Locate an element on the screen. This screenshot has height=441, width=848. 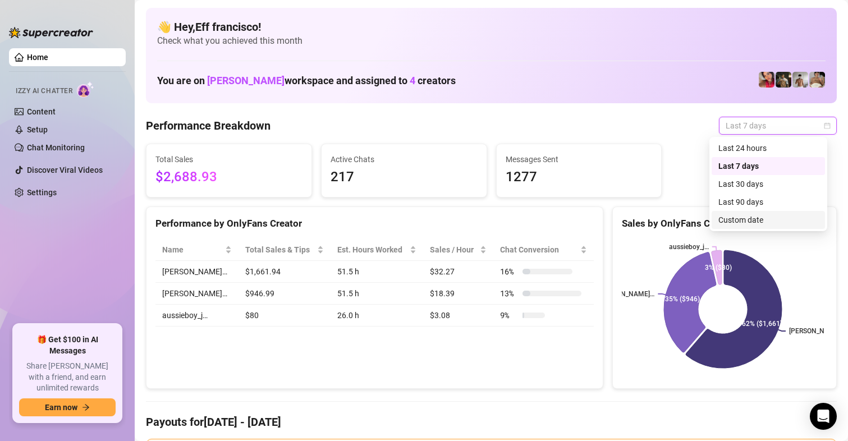
h4: 👋 Hey, Eff francisco ! is located at coordinates (491, 27).